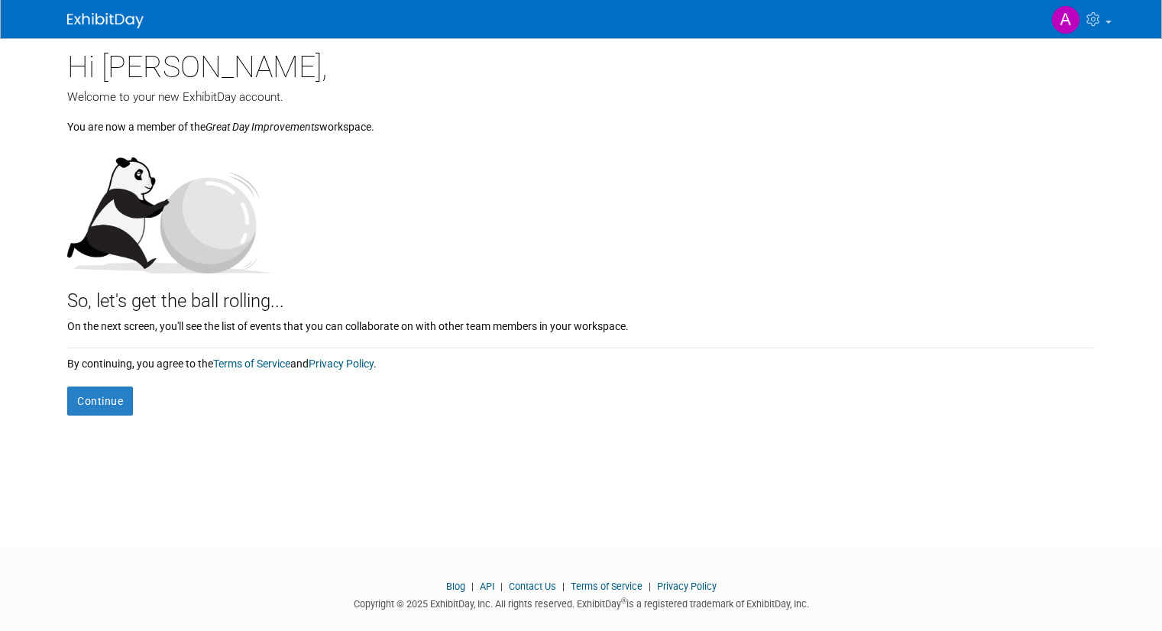 The height and width of the screenshot is (631, 1162). Describe the element at coordinates (581, 97) in the screenshot. I see `div: Welcome to your new ExhibitDay account.` at that location.